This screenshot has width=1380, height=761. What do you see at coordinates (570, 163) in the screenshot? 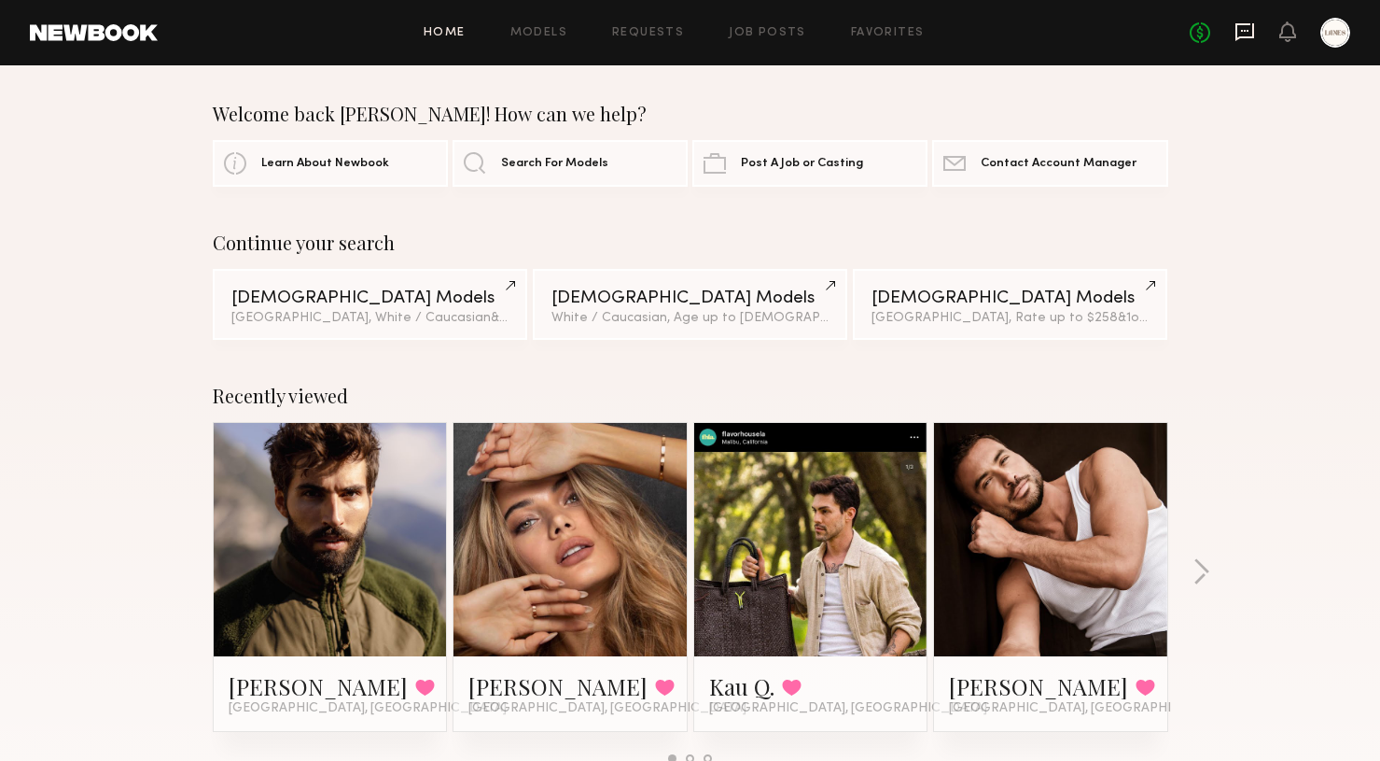
I see `a: Search For Models` at bounding box center [570, 163].